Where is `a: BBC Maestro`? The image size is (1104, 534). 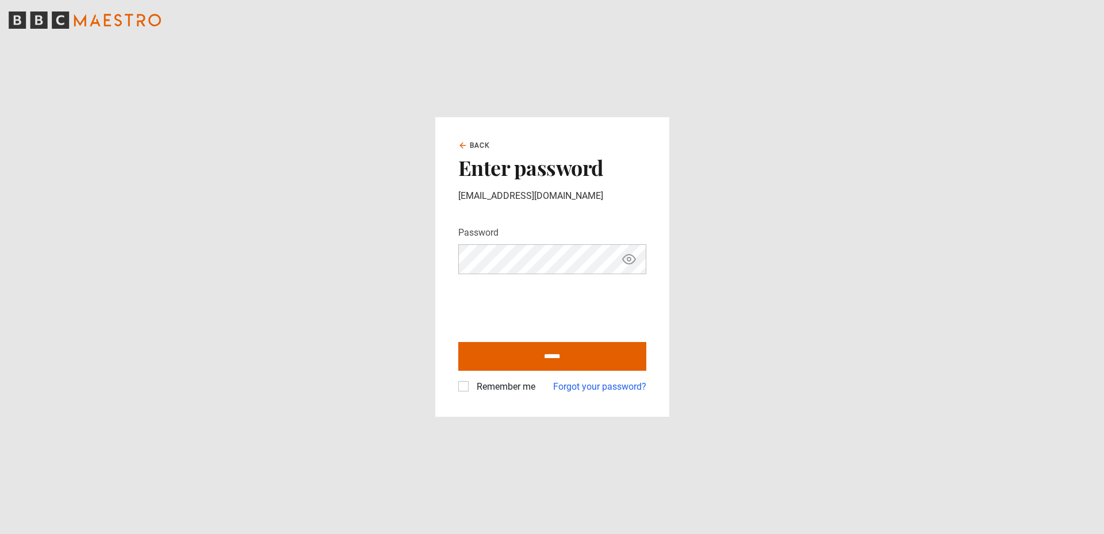 a: BBC Maestro is located at coordinates (84, 20).